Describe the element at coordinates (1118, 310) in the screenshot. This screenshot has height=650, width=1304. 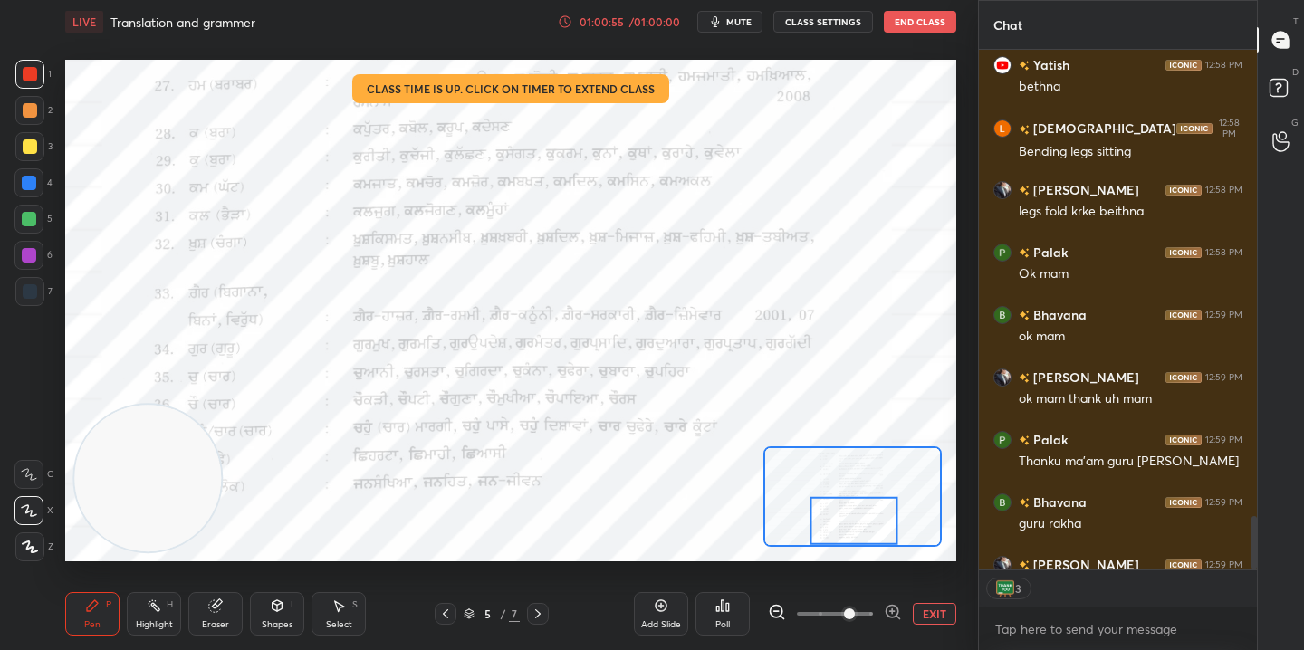
I see `div: grid` at that location.